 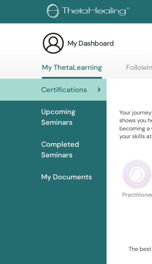 I want to click on img: Practitioner, so click(x=137, y=174).